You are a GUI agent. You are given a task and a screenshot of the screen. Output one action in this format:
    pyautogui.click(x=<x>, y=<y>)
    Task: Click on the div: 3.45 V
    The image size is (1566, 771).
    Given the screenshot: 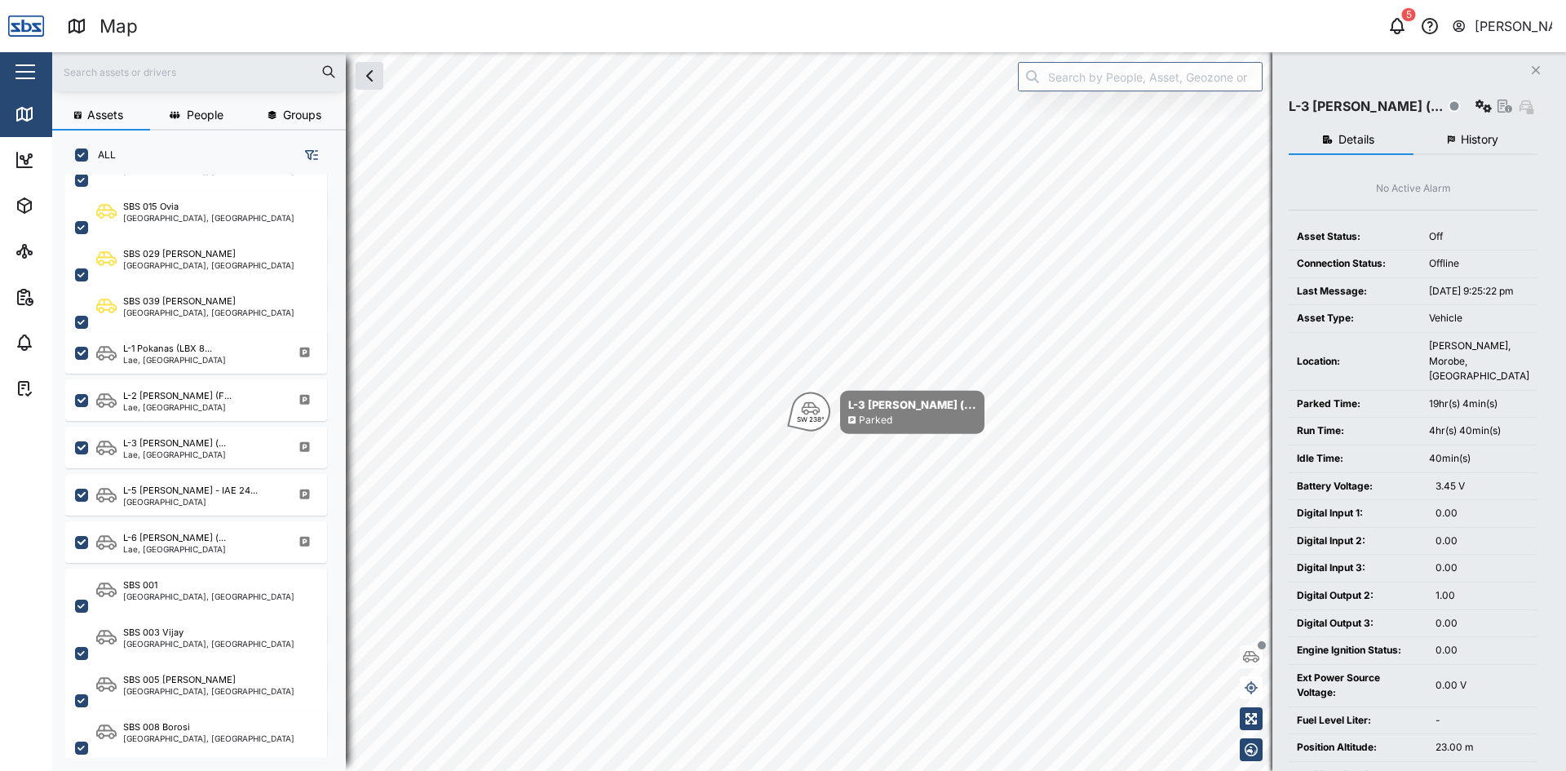 What is the action you would take?
    pyautogui.click(x=1482, y=486)
    